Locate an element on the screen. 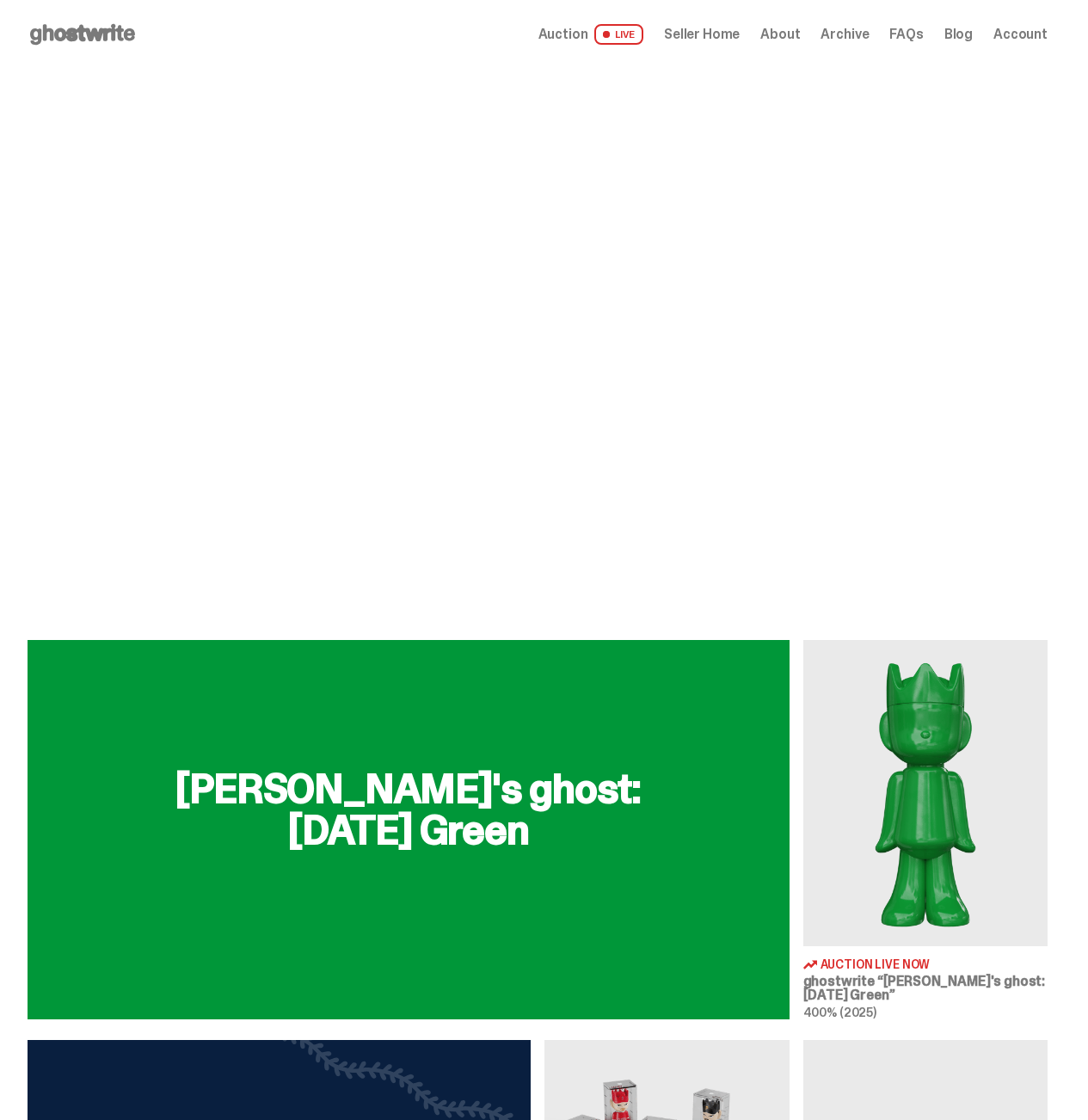 This screenshot has width=1088, height=1120. span: Seller Home is located at coordinates (702, 35).